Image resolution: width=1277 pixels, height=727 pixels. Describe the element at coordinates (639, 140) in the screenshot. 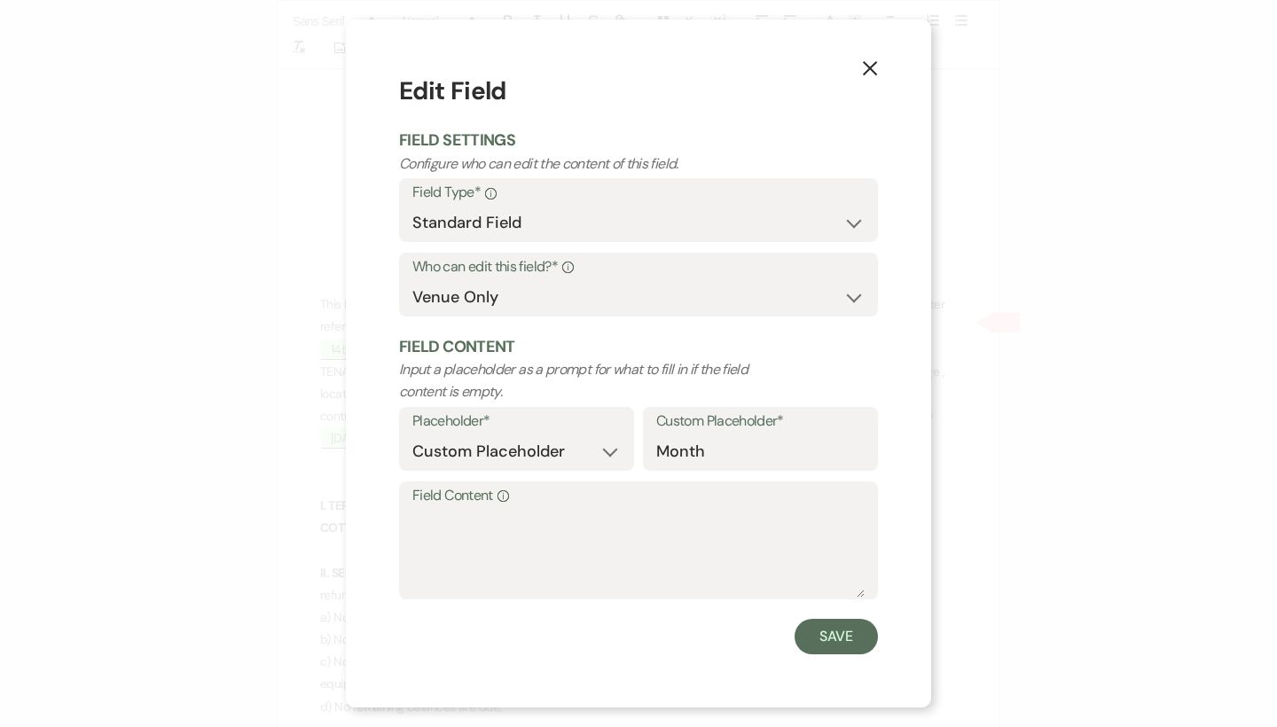

I see `h2: Field Settings` at that location.